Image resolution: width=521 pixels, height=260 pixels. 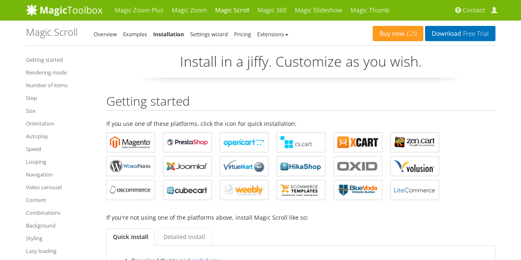 What do you see at coordinates (415, 190) in the screenshot?
I see `a: Magic Scroll for LiteCommerce` at bounding box center [415, 190].